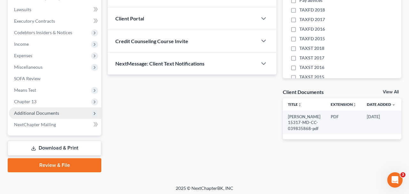 The width and height of the screenshot is (409, 194). I want to click on span: TAXST 2015, so click(312, 77).